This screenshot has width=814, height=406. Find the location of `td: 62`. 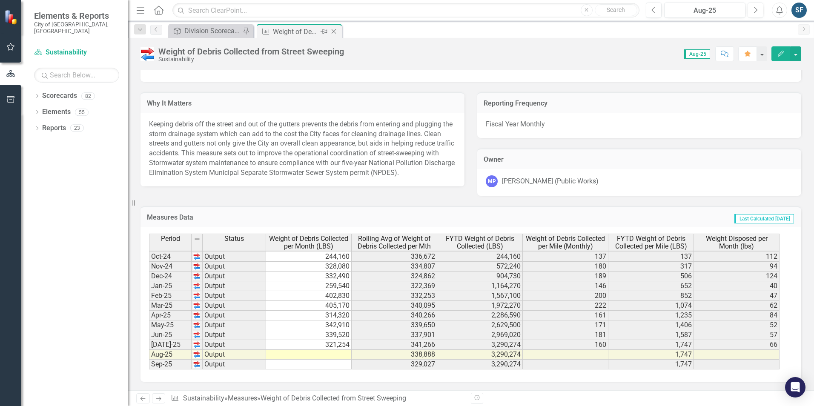

td: 62 is located at coordinates (737, 306).